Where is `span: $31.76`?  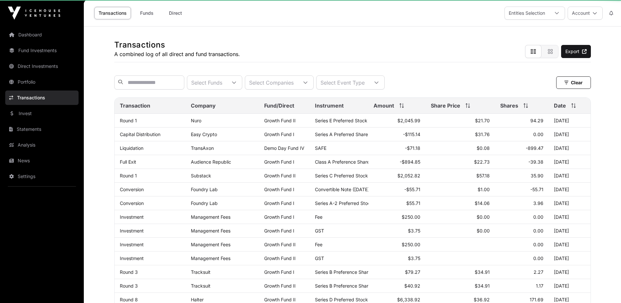
span: $31.76 is located at coordinates (482, 134).